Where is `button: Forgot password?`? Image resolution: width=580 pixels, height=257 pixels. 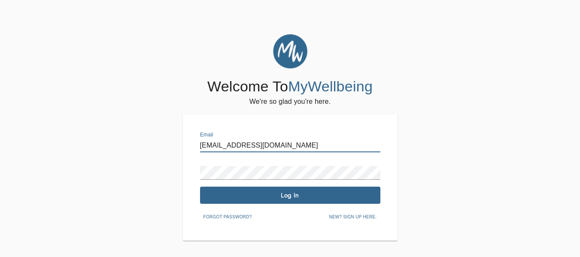
button: Forgot password? is located at coordinates (227, 217).